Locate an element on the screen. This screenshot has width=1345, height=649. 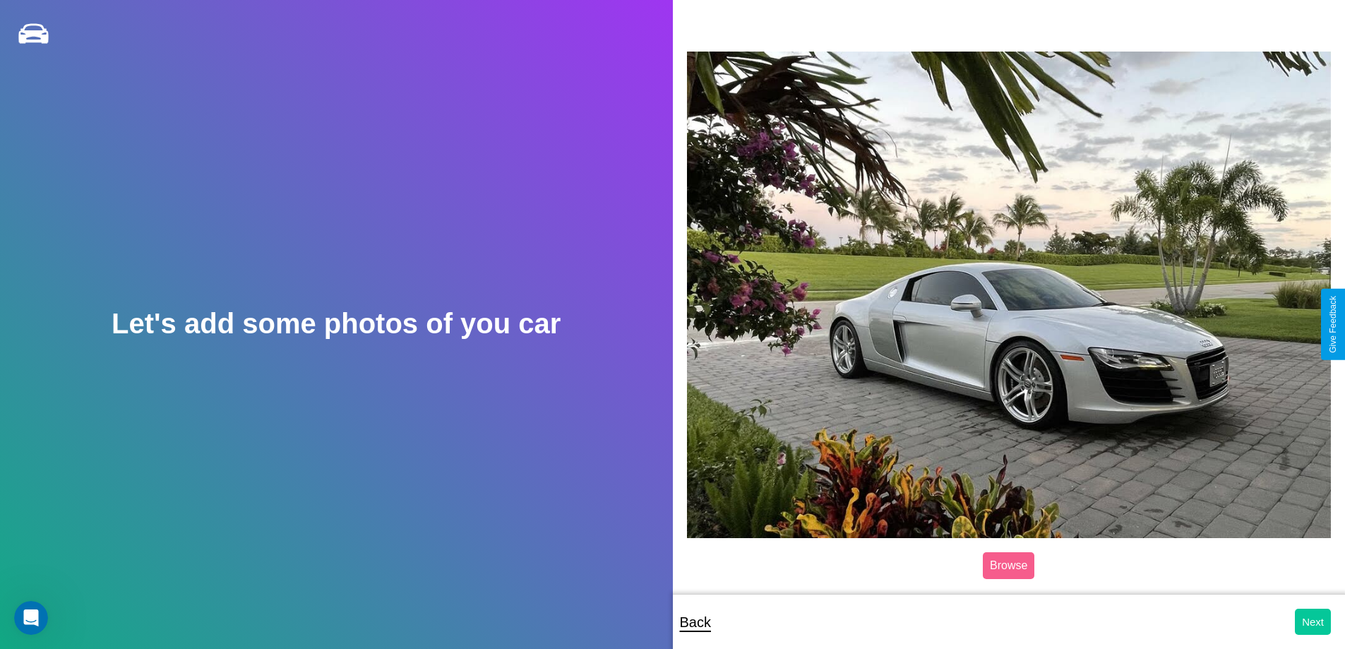
div: Give Feedback is located at coordinates (1333, 324).